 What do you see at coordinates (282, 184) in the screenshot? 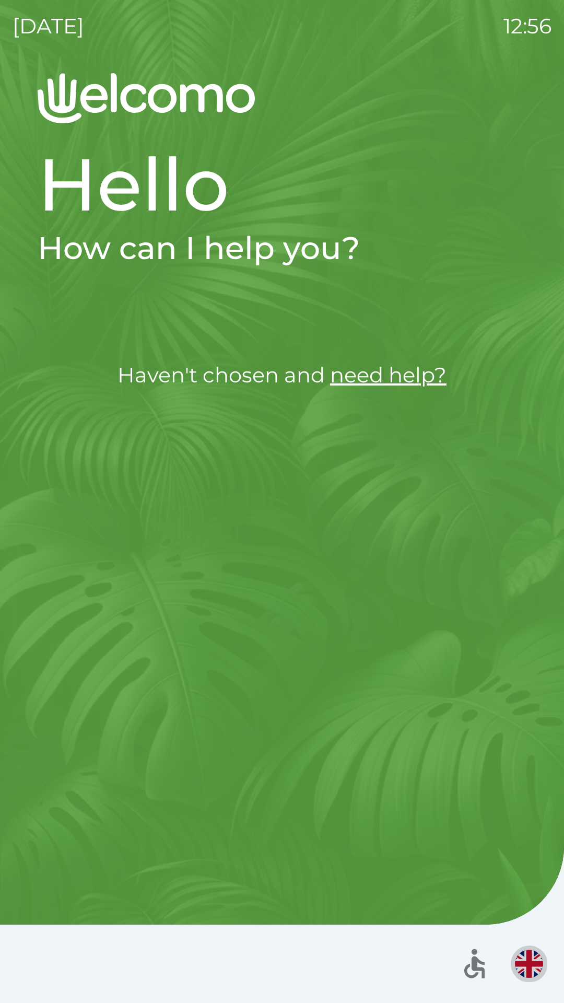
I see `h1: Hello` at bounding box center [282, 184].